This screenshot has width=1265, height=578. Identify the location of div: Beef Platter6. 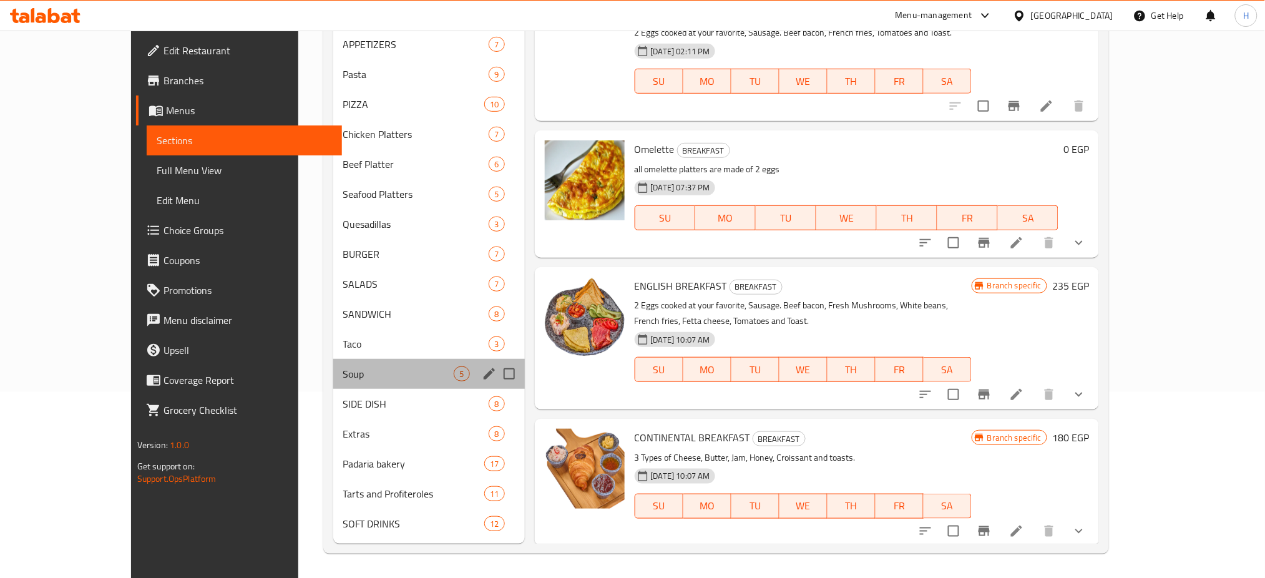
(429, 164).